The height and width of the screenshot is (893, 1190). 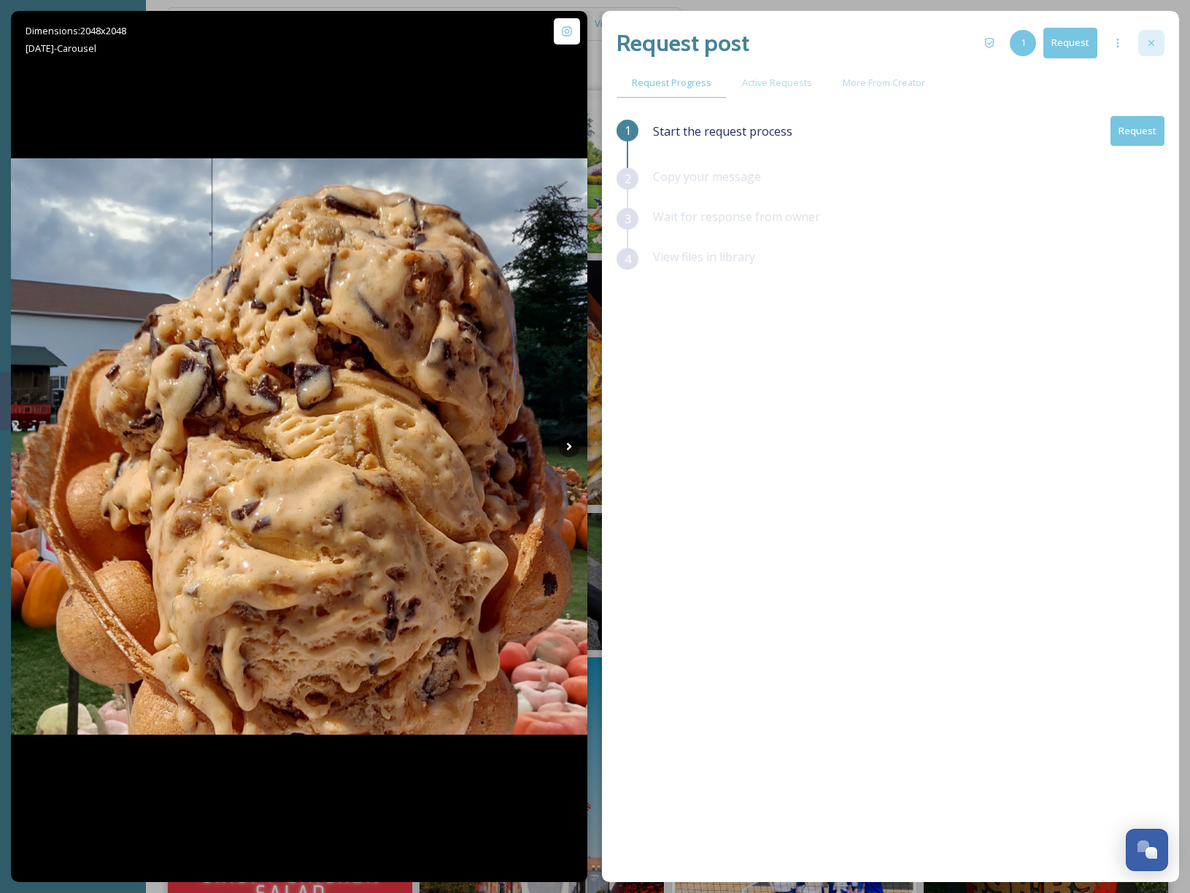 I want to click on span: View files in library, so click(x=704, y=257).